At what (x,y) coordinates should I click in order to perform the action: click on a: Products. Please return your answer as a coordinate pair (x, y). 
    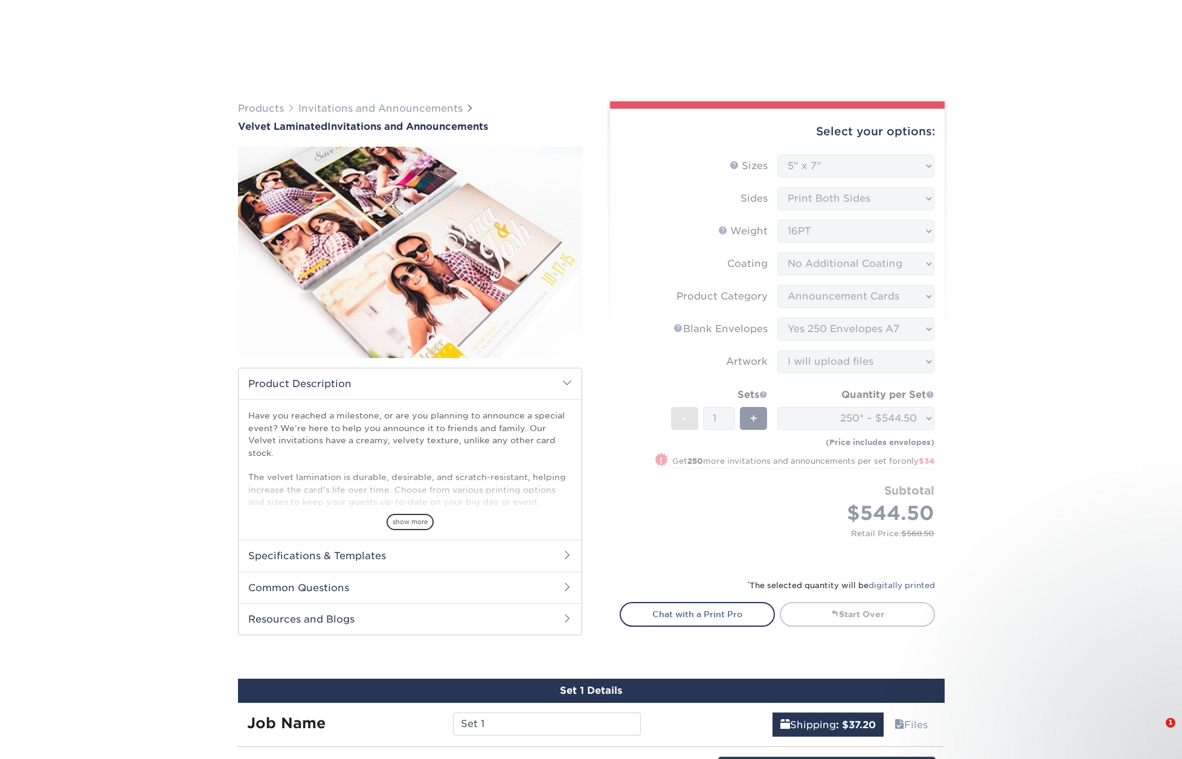
    Looking at the image, I should click on (261, 108).